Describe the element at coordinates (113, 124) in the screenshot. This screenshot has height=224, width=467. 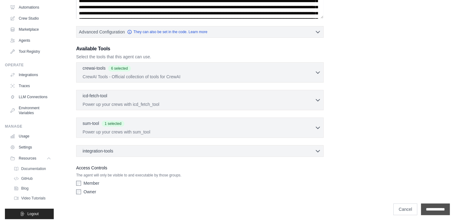
I see `span: 1 selected` at that location.